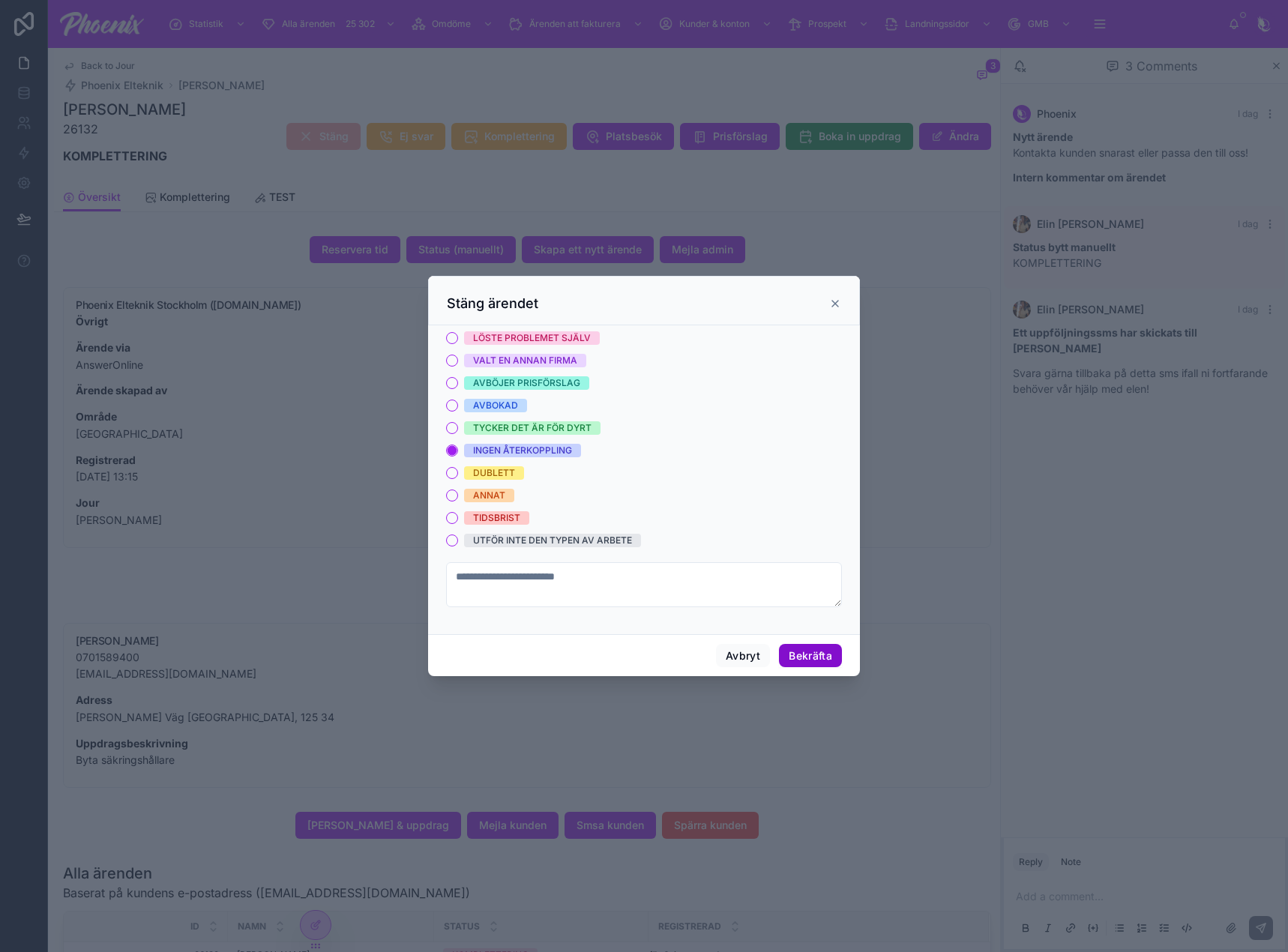  What do you see at coordinates (527, 383) in the screenshot?
I see `div: AVBÖJER PRISFÖRSLAG` at bounding box center [527, 383].